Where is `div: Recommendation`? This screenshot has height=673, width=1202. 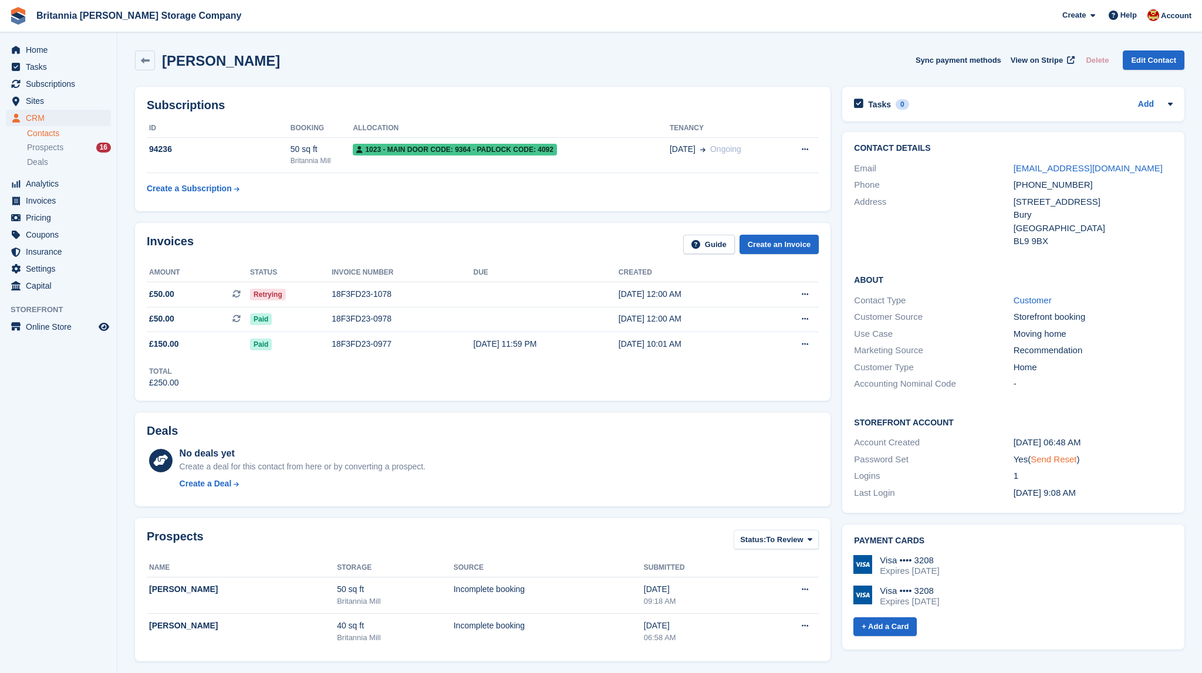 div: Recommendation is located at coordinates (1093, 350).